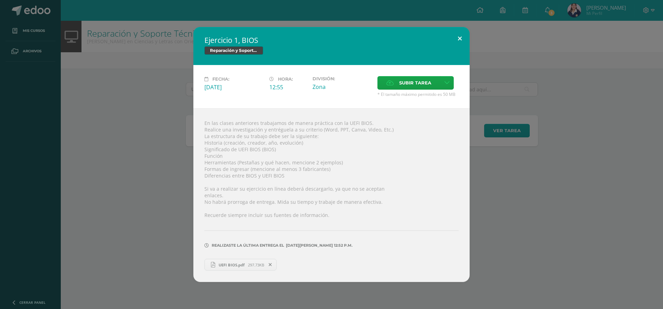 The height and width of the screenshot is (309, 663). What do you see at coordinates (415, 83) in the screenshot?
I see `span: Subir tarea` at bounding box center [415, 83].